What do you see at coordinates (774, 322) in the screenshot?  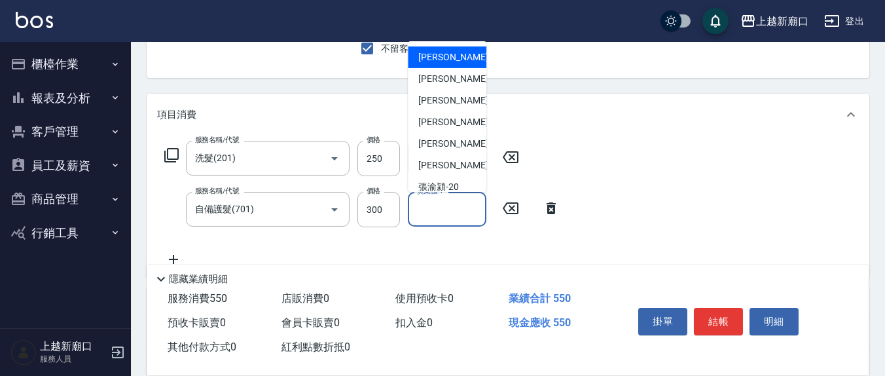 I see `button: 明細` at bounding box center [774, 322].